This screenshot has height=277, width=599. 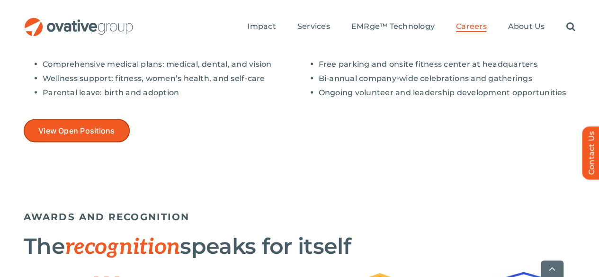 I want to click on li: Comprehensive medical plans: medical, dental, and vision, so click(x=171, y=64).